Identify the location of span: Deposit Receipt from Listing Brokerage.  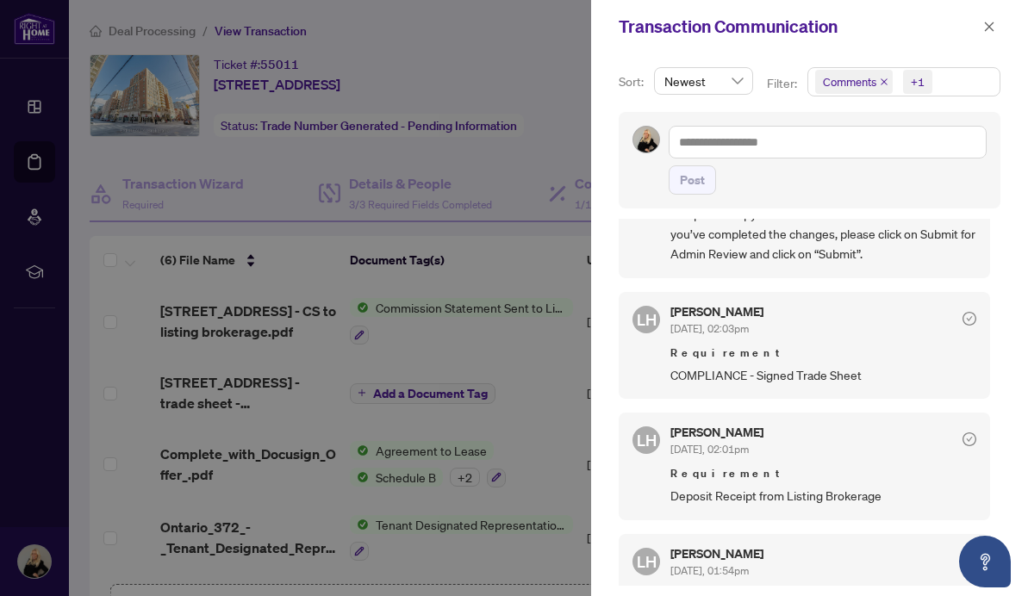
(823, 495).